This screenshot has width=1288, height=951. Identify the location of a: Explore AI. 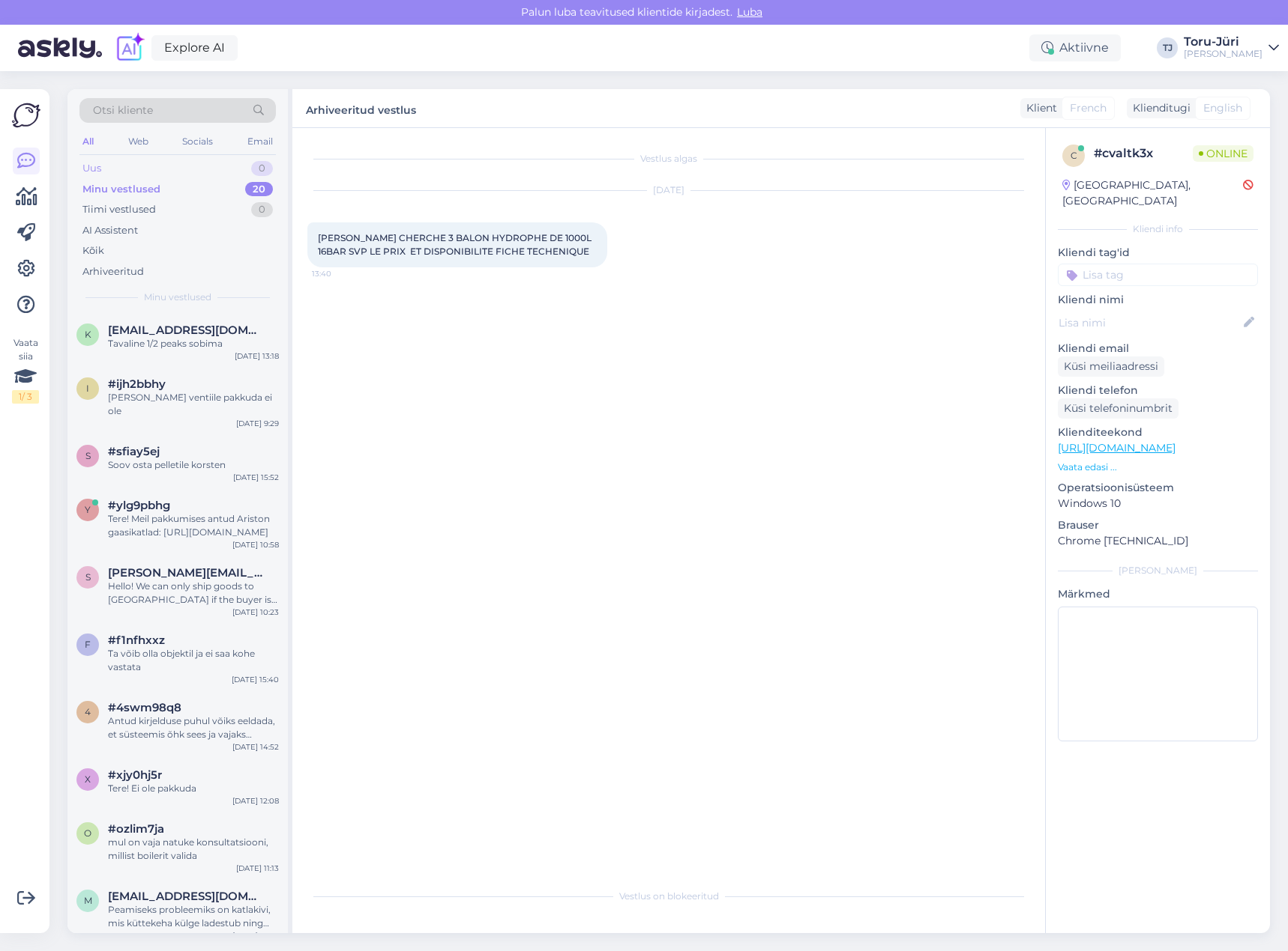
(194, 48).